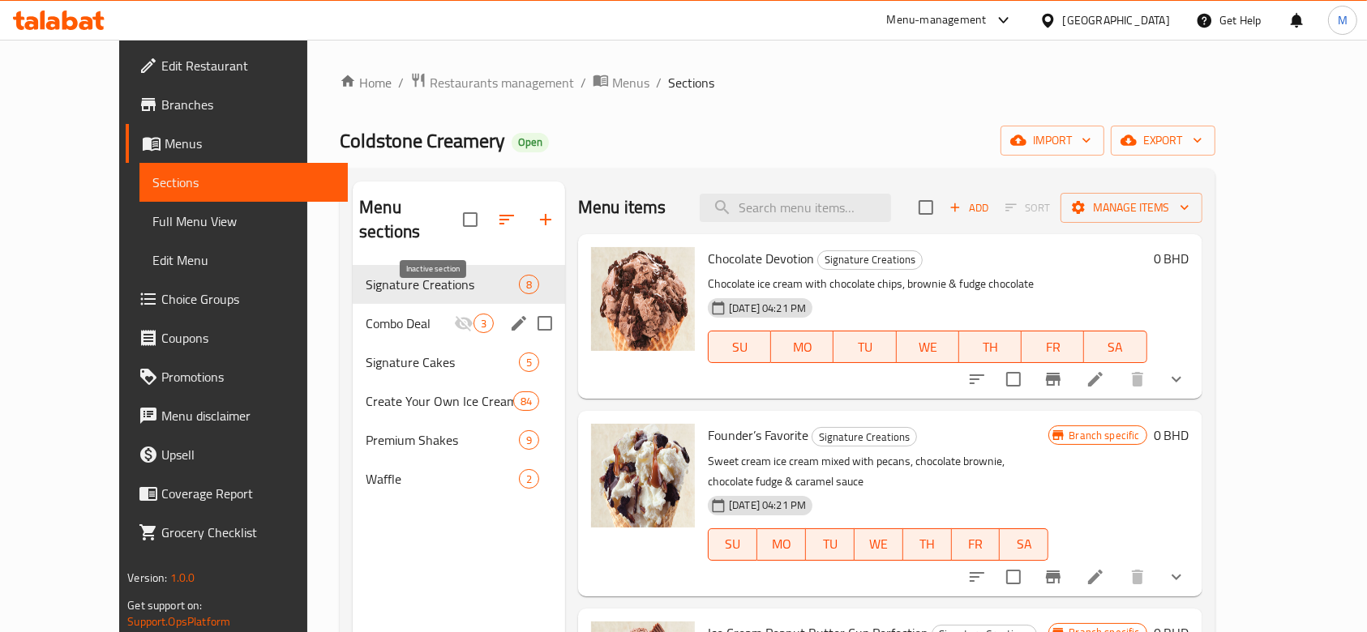 This screenshot has height=632, width=1367. What do you see at coordinates (459, 362) in the screenshot?
I see `div: Signature Cakes5` at bounding box center [459, 362].